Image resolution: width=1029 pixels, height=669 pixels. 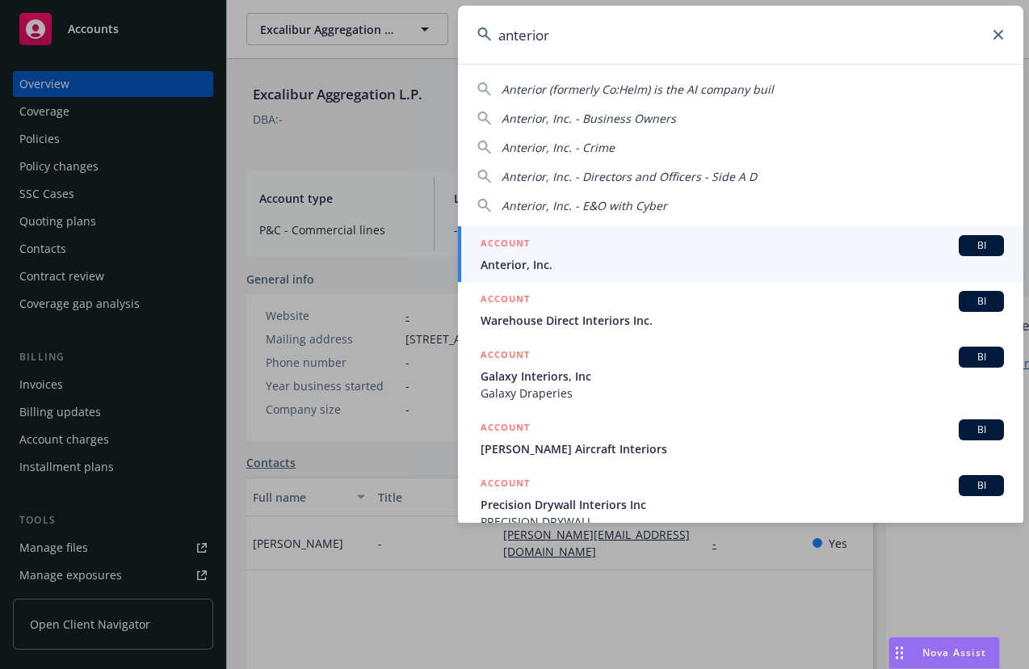 What do you see at coordinates (742, 521) in the screenshot?
I see `span: PRECISION DRYWALL` at bounding box center [742, 521].